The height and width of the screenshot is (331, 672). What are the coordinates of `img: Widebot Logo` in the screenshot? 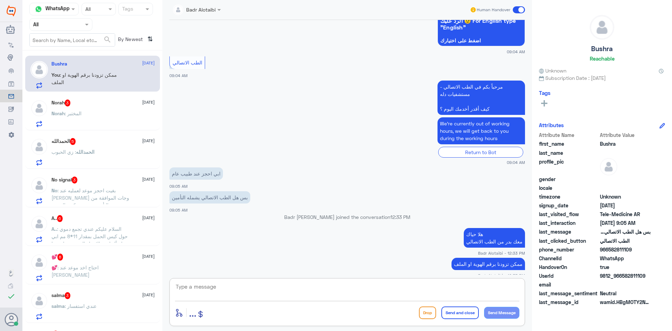 It's located at (11, 11).